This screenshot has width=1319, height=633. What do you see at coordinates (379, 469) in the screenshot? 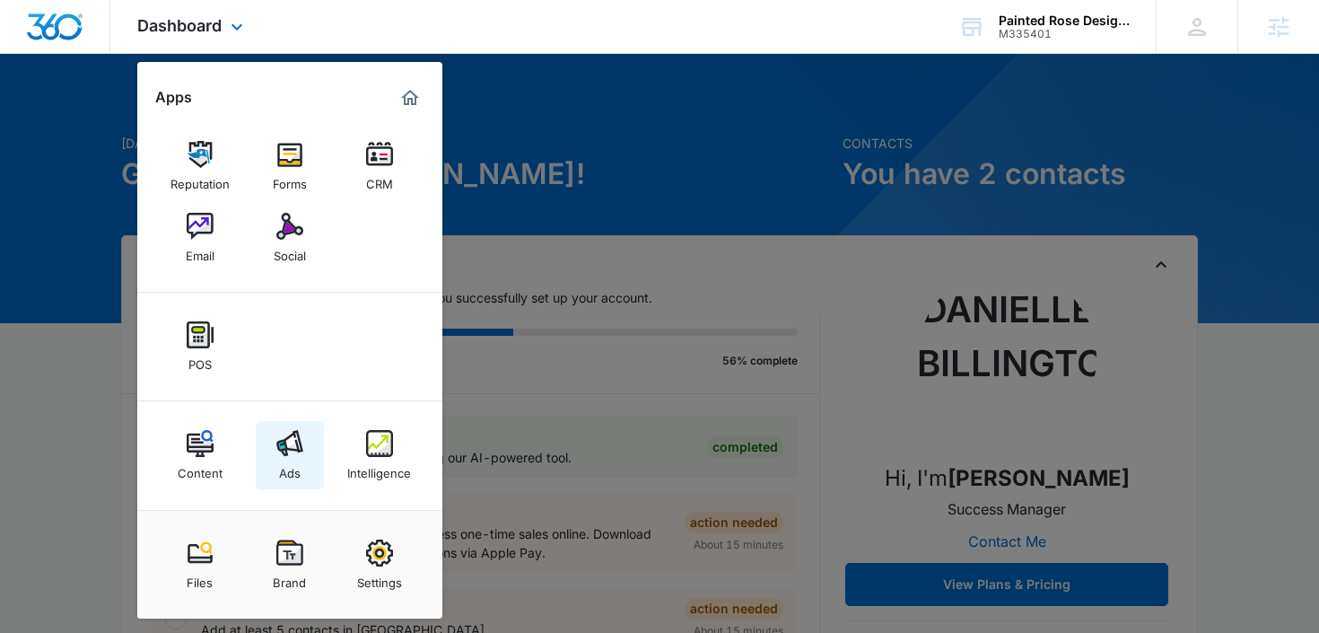
I see `div: Intelligence` at bounding box center [379, 469].